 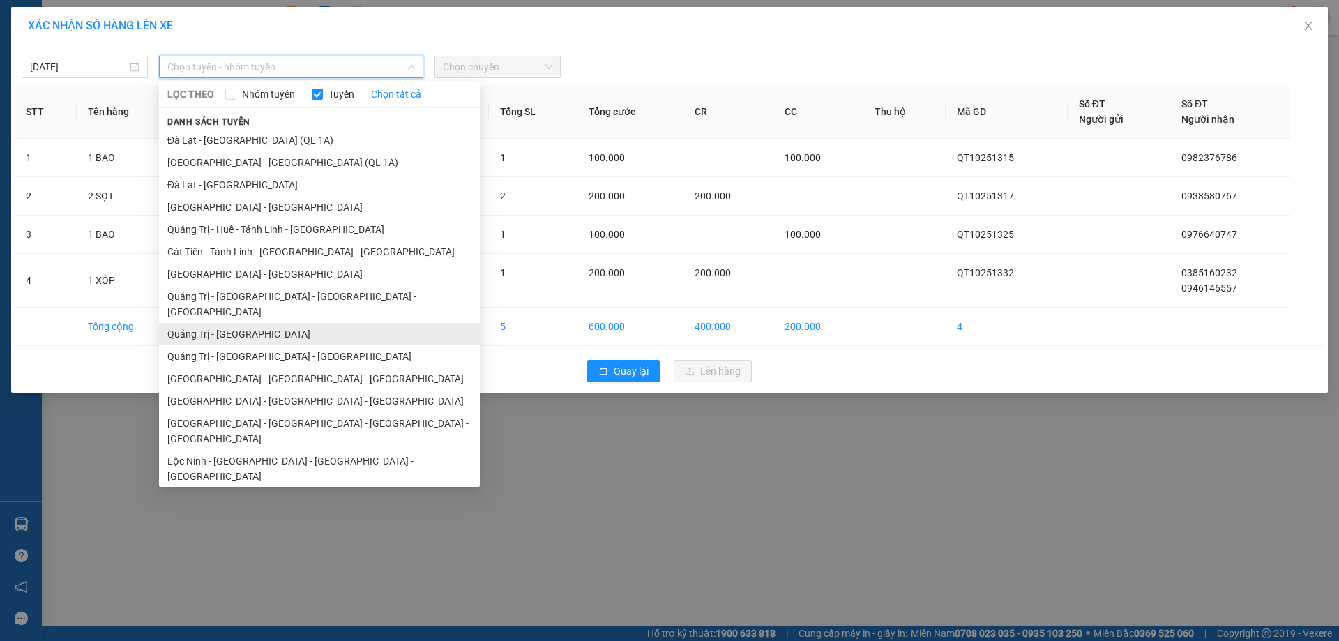 I want to click on span: Danh sách tuyến, so click(x=209, y=122).